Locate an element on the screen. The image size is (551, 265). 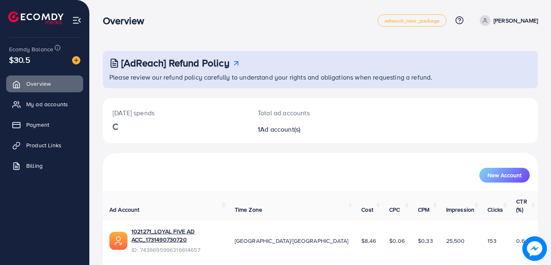
span: CTR (%) is located at coordinates (521, 205).